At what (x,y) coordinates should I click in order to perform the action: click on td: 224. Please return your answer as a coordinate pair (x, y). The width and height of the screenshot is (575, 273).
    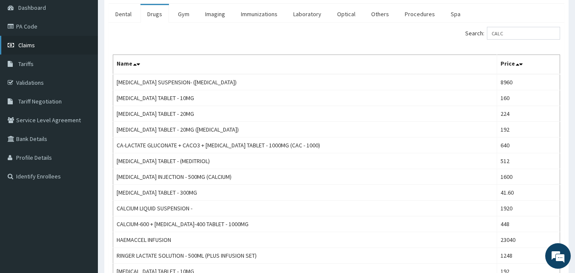
    Looking at the image, I should click on (529, 114).